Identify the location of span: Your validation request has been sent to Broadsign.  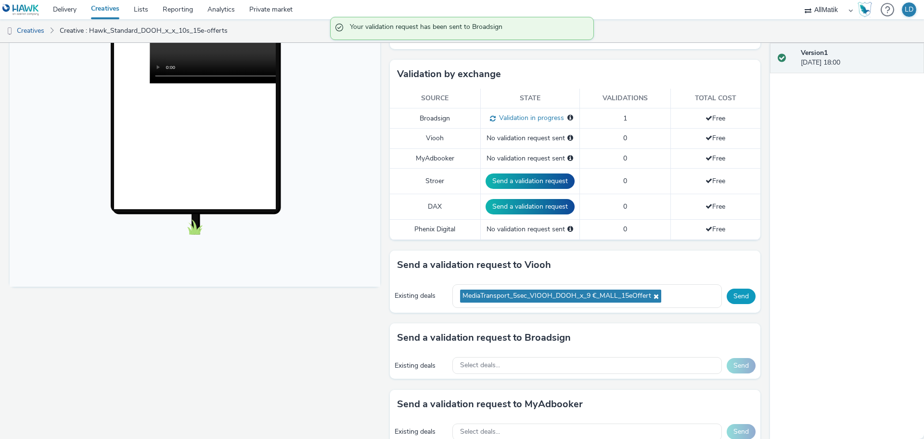
(467, 28).